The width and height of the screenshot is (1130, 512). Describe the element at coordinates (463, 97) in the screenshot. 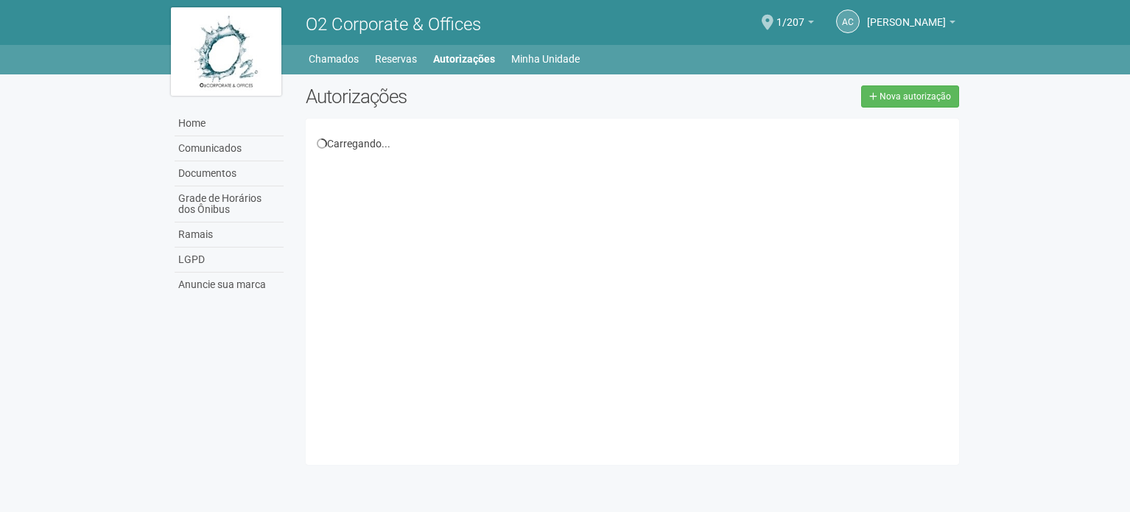

I see `h2: Autorizações` at that location.